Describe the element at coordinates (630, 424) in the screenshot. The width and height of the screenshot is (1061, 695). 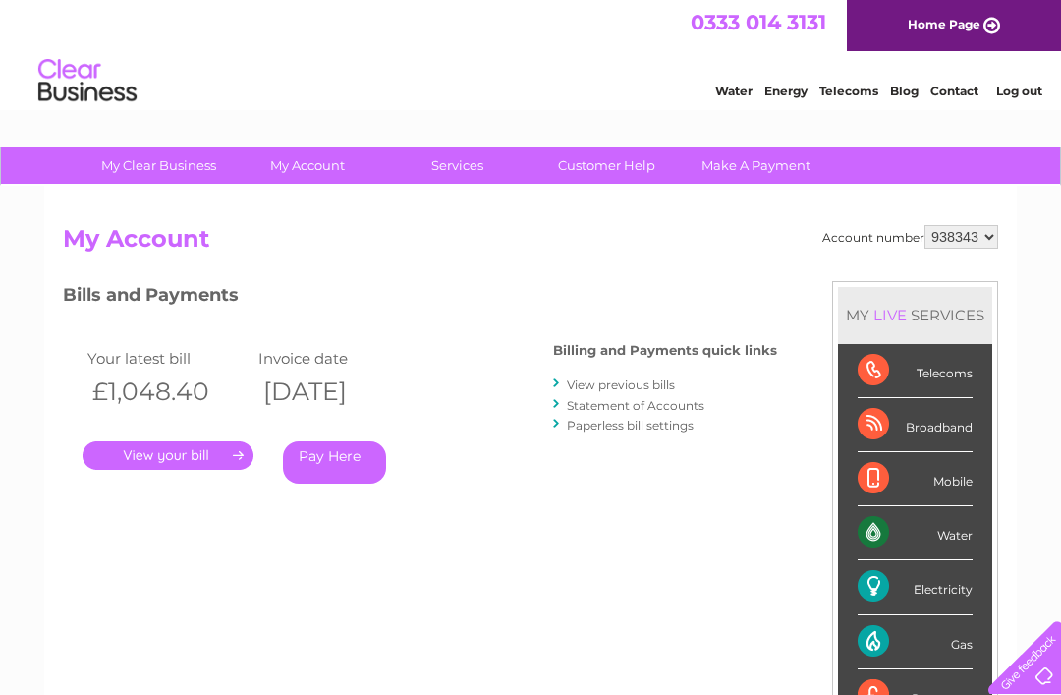
I see `a: Paperless bill settings` at that location.